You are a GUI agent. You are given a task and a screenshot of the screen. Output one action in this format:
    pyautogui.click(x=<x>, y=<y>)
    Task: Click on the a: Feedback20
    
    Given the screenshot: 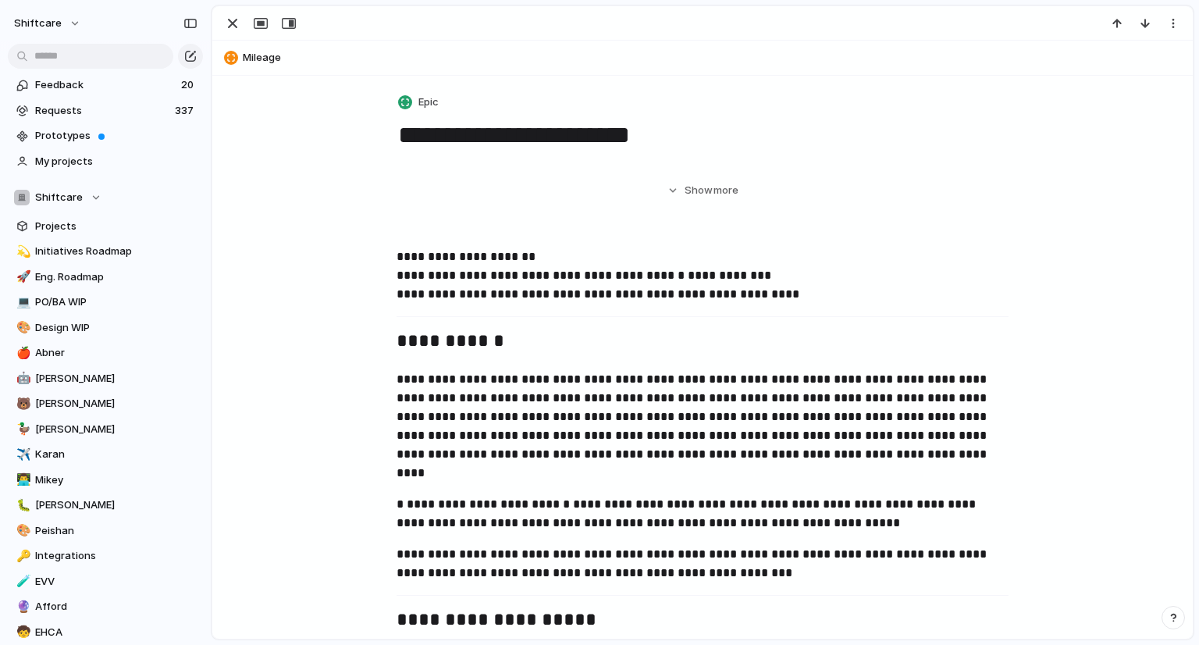 What is the action you would take?
    pyautogui.click(x=105, y=85)
    